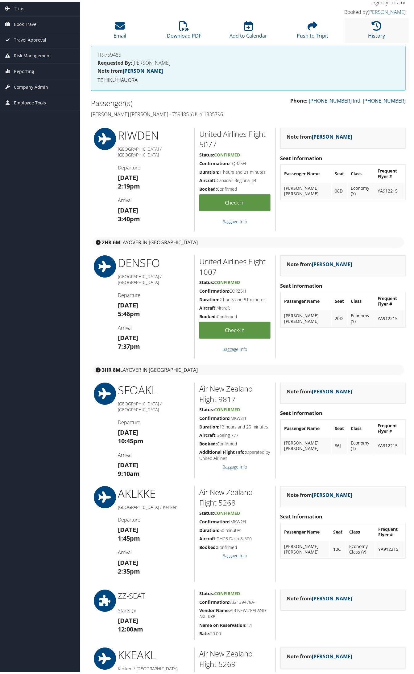  Describe the element at coordinates (235, 601) in the screenshot. I see `h5: 832139478A-` at that location.